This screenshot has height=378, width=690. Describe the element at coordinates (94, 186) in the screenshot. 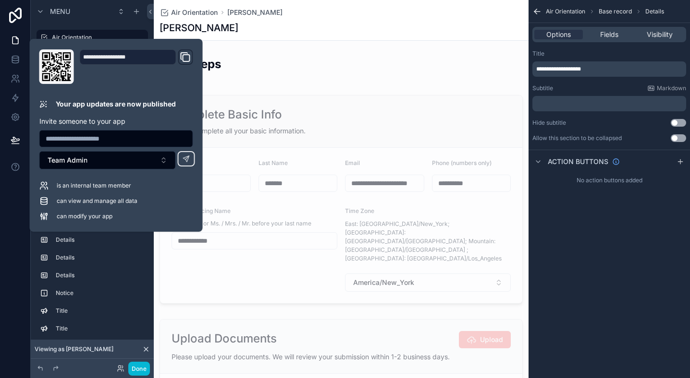

I see `span: is an internal team member` at that location.